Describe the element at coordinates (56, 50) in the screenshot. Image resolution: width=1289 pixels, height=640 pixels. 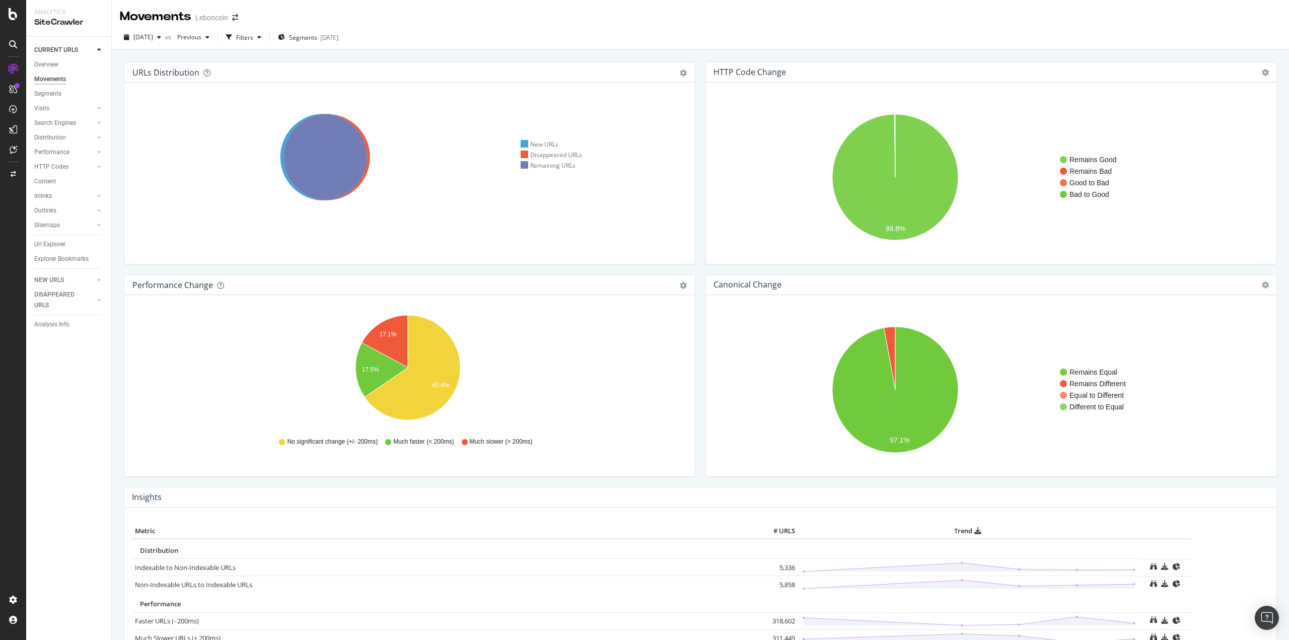
I see `div: CURRENT URLS` at that location.